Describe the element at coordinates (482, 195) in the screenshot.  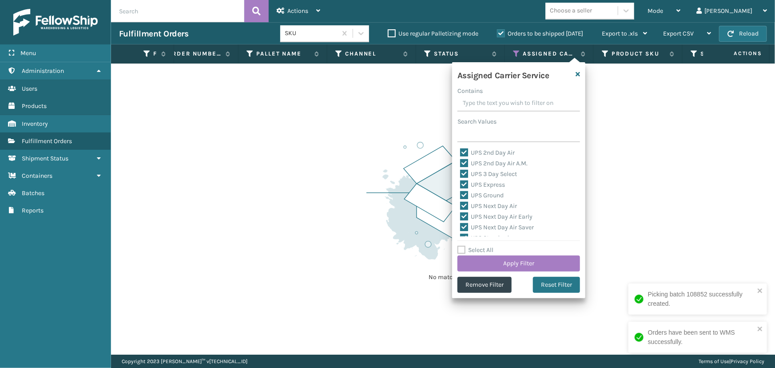
I see `label: UPS Ground` at that location.